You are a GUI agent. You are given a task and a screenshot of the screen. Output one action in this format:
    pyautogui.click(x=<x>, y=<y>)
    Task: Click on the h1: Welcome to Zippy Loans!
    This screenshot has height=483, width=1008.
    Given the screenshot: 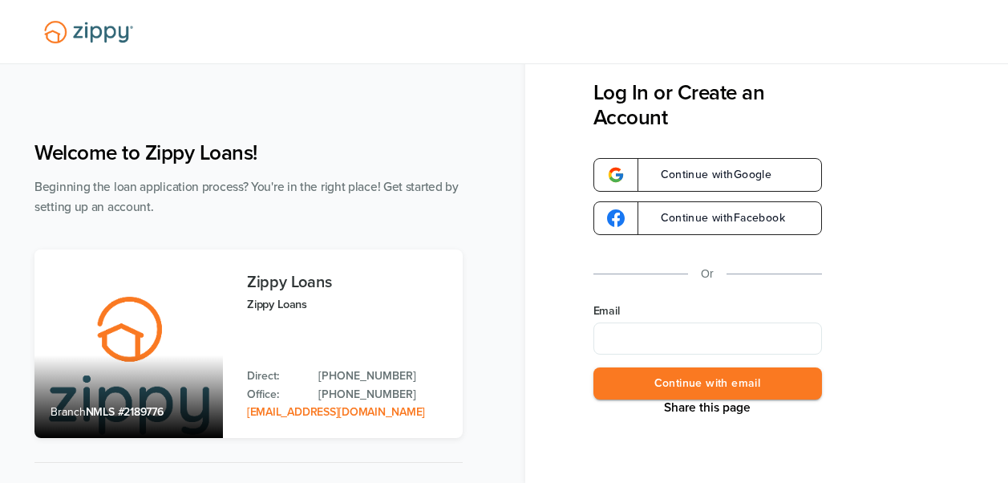 What is the action you would take?
    pyautogui.click(x=248, y=152)
    